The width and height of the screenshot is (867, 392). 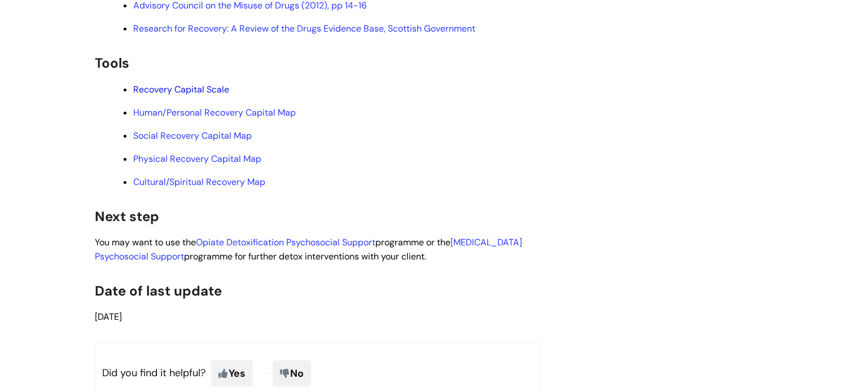 What do you see at coordinates (197, 159) in the screenshot?
I see `a: Physical Recovery Capital Map` at bounding box center [197, 159].